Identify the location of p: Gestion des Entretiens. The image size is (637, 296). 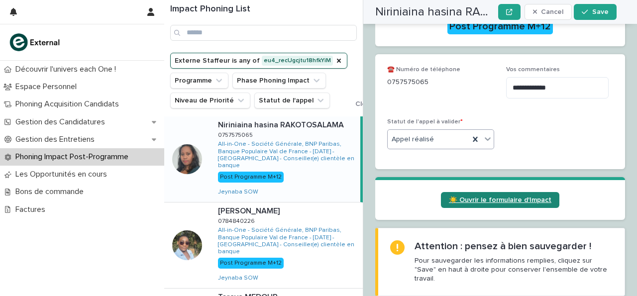
(57, 139).